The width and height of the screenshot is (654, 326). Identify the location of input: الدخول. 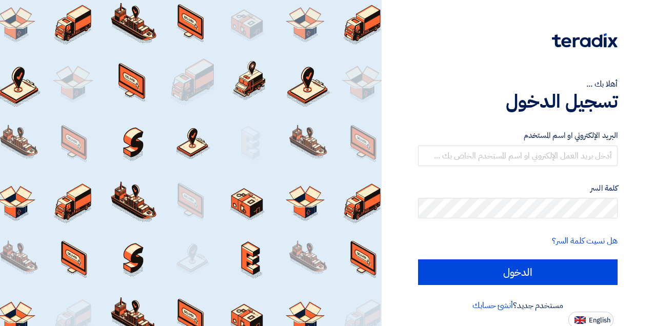
(517, 272).